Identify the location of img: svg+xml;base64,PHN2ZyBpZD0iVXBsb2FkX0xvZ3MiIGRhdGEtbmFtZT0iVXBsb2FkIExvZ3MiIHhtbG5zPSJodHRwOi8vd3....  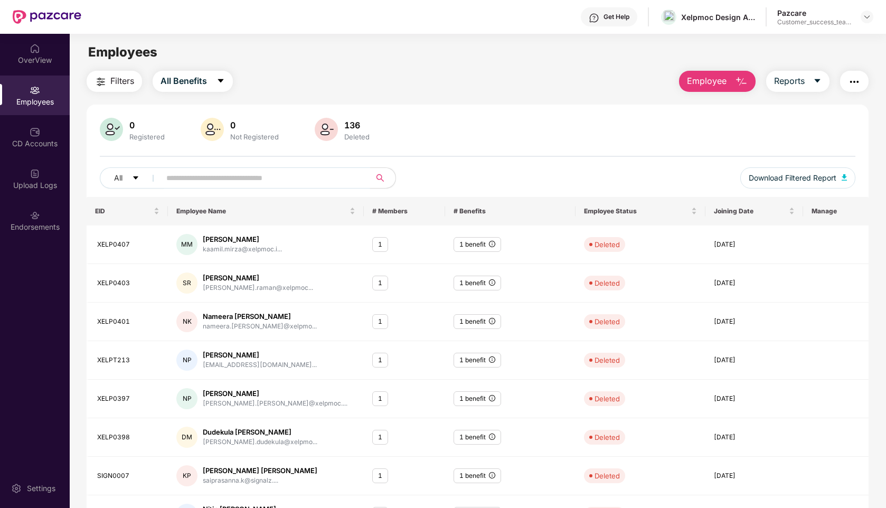
(35, 174).